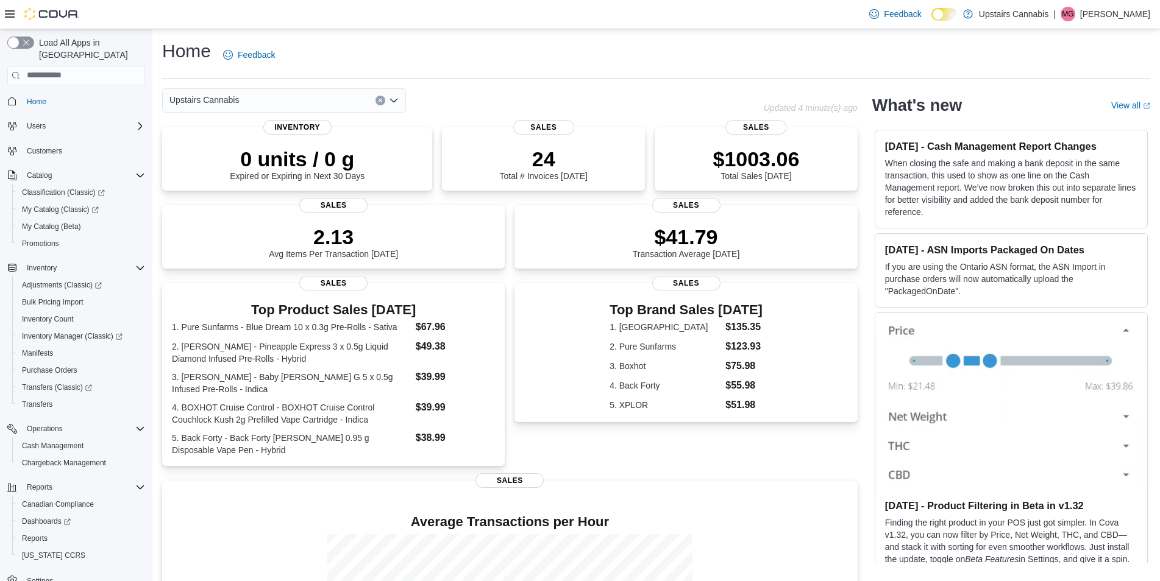  I want to click on span: Home, so click(83, 101).